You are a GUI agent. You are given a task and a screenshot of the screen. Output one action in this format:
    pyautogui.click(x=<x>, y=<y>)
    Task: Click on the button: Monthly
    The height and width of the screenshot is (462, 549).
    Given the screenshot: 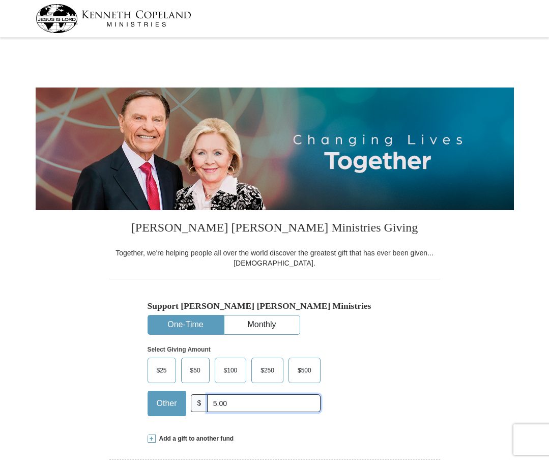 What is the action you would take?
    pyautogui.click(x=262, y=325)
    